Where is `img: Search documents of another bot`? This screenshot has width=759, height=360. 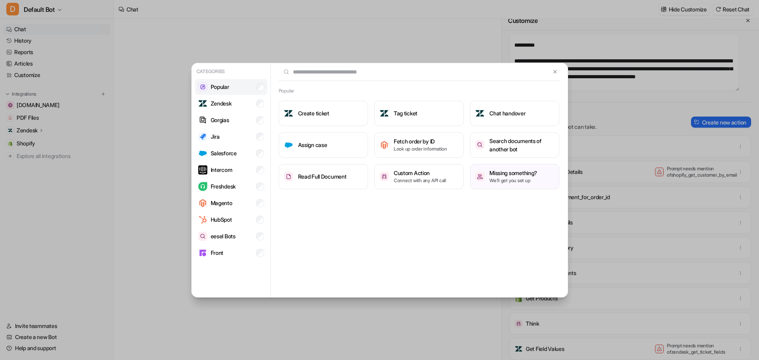
img: Search documents of another bot is located at coordinates (480, 145).